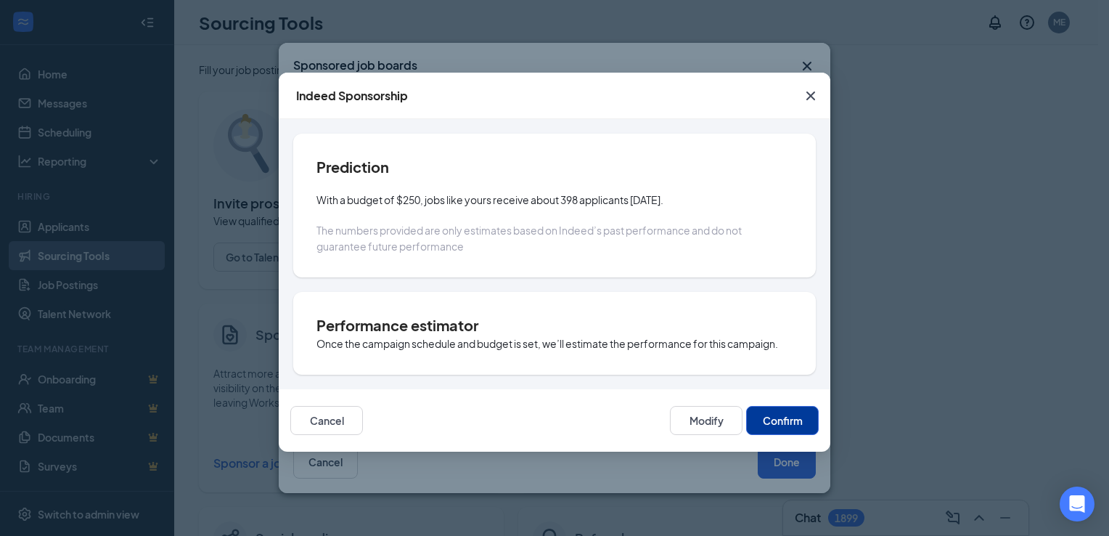 The height and width of the screenshot is (536, 1109). What do you see at coordinates (554, 167) in the screenshot?
I see `h4: Prediction` at bounding box center [554, 167].